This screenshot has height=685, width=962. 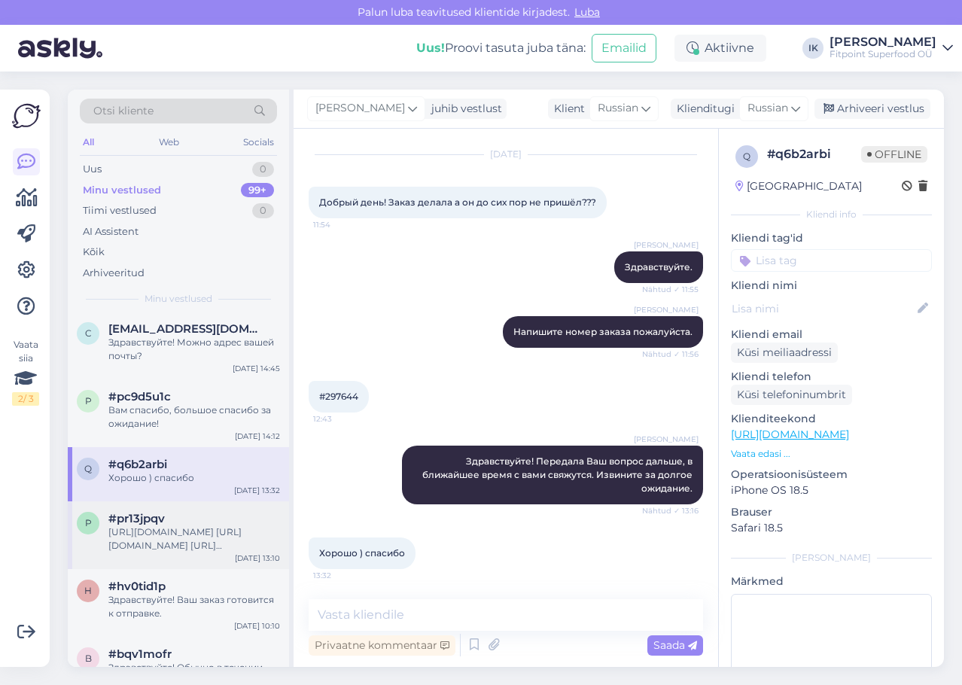 What do you see at coordinates (120, 211) in the screenshot?
I see `div: Tiimi vestlused` at bounding box center [120, 211].